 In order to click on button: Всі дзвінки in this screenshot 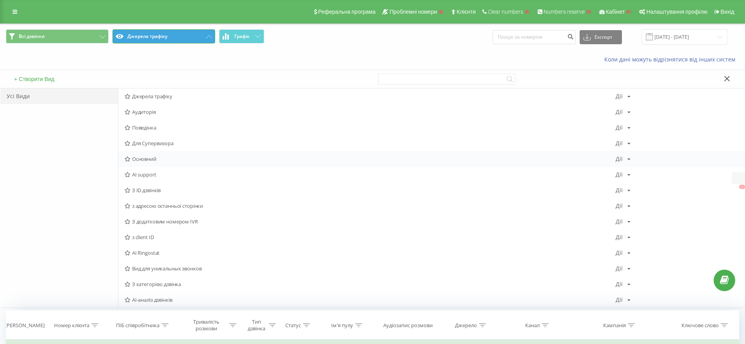, I will do `click(57, 36)`.